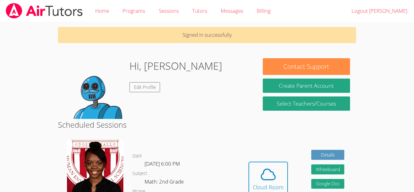  What do you see at coordinates (306, 85) in the screenshot?
I see `button: Create Parent Account` at bounding box center [306, 85].